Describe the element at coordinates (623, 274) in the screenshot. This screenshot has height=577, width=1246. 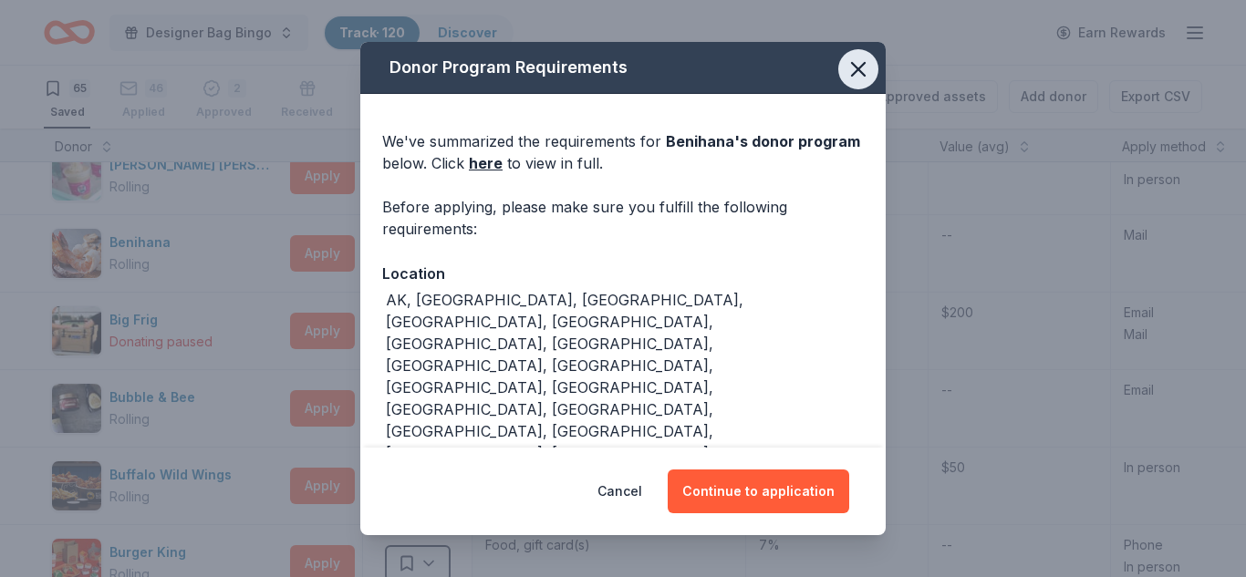
I see `div: Location` at that location.